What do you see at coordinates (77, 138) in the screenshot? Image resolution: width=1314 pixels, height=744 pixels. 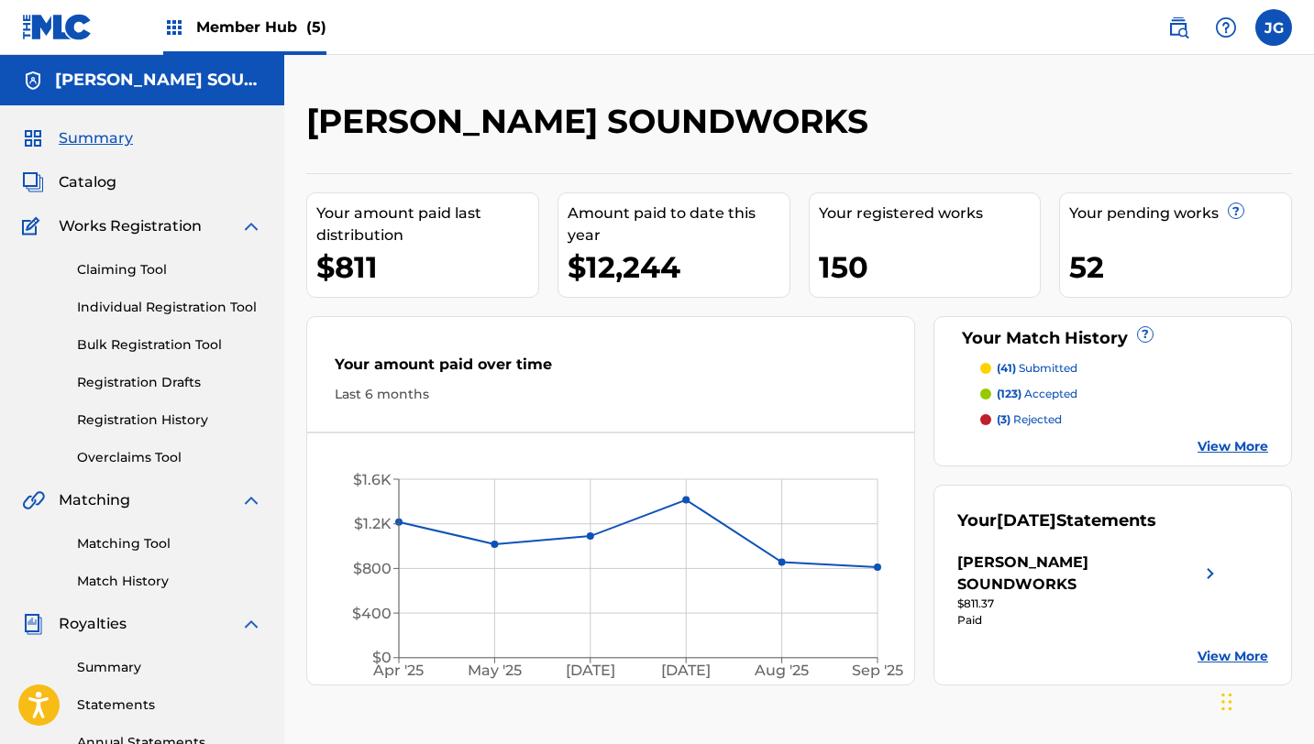 I see `a: SummarySummary` at bounding box center [77, 138].